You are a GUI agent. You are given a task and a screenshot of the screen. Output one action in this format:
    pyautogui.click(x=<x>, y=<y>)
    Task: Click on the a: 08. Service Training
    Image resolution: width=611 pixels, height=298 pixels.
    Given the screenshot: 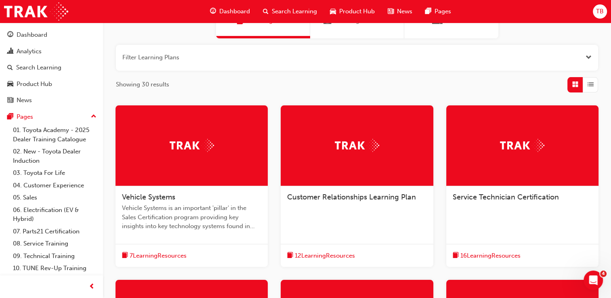 What is the action you would take?
    pyautogui.click(x=54, y=243)
    